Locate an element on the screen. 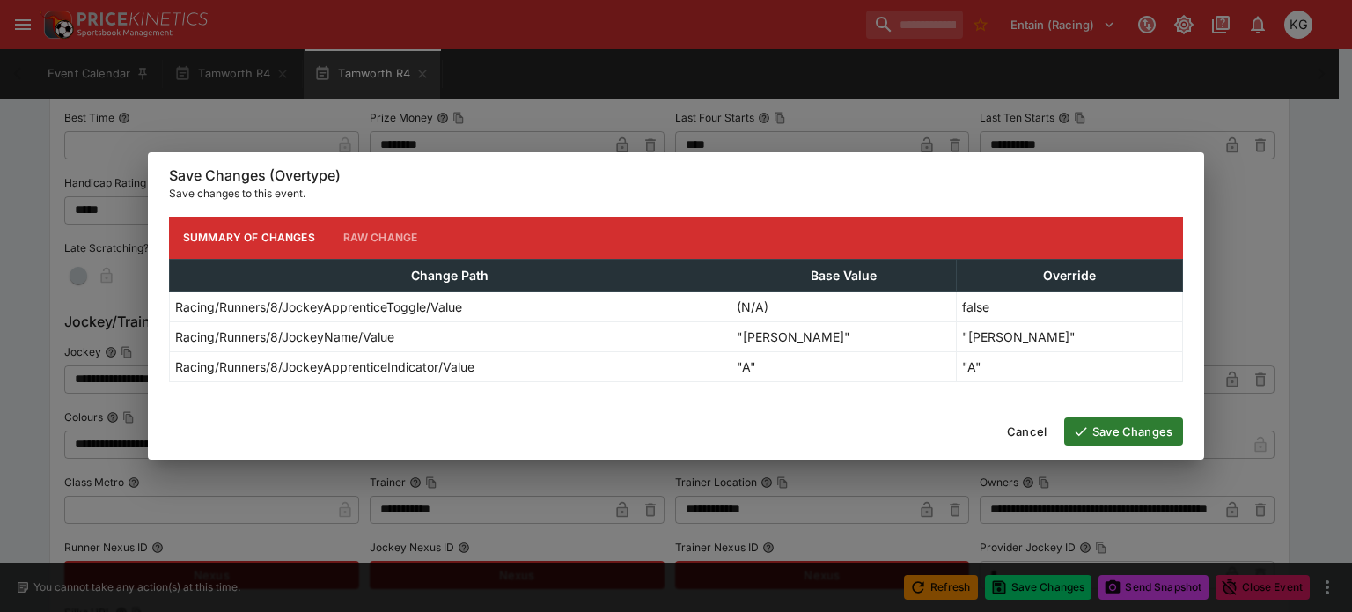  h6: Save Changes (Overtype) is located at coordinates (676, 175).